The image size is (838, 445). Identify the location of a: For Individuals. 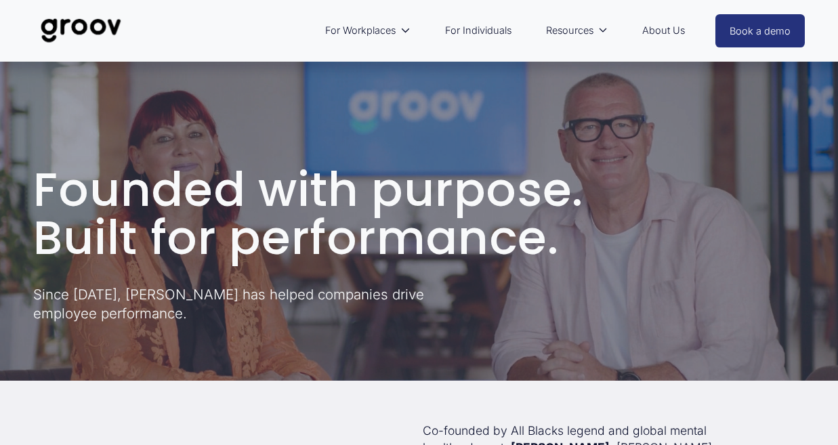
(478, 30).